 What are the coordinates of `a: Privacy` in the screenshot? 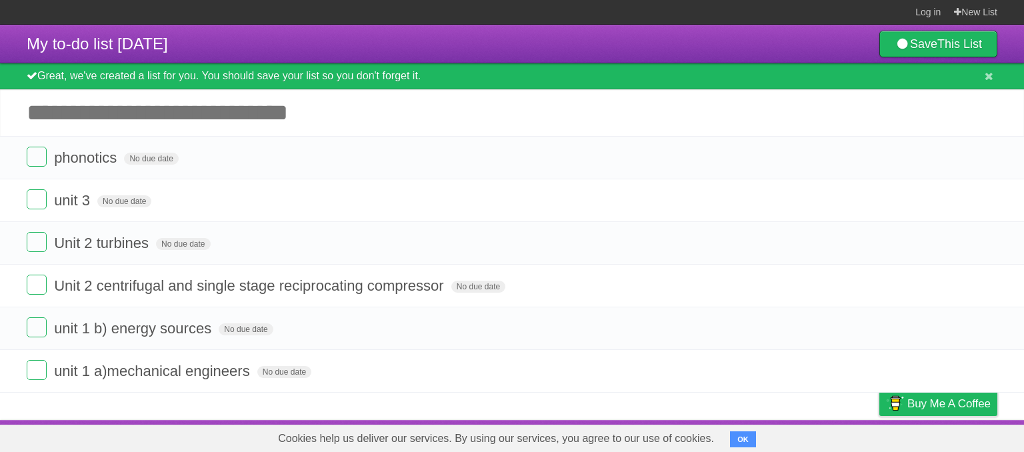 It's located at (880, 436).